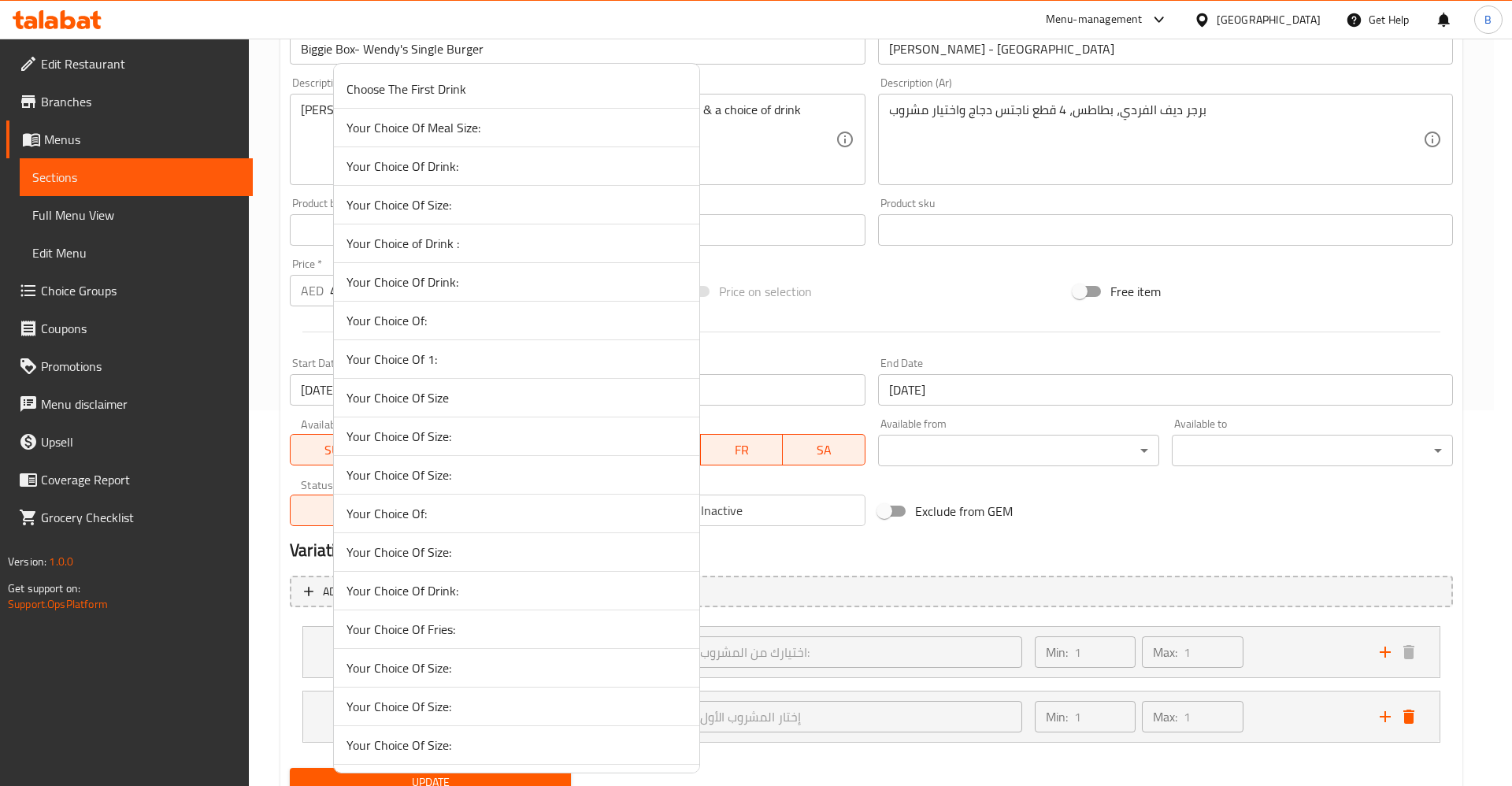  I want to click on span: Your Choice Of Size, so click(516, 397).